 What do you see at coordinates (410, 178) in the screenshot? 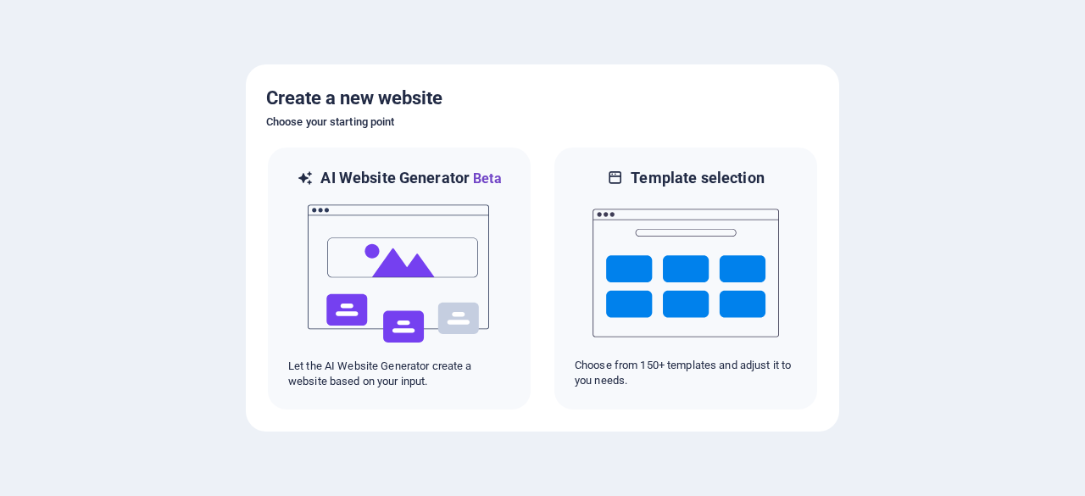
I see `h6: AI Website Generator` at bounding box center [410, 178].